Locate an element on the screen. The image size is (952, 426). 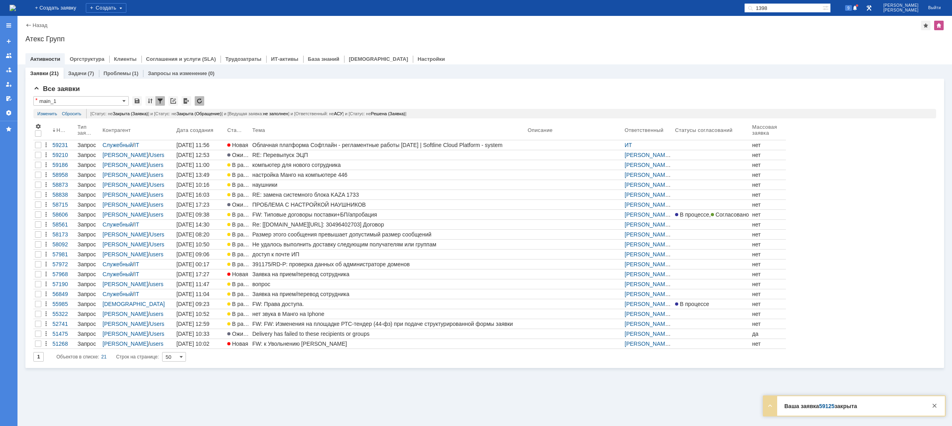
a: RE: Перевыпуск ЭЦП is located at coordinates (388, 155).